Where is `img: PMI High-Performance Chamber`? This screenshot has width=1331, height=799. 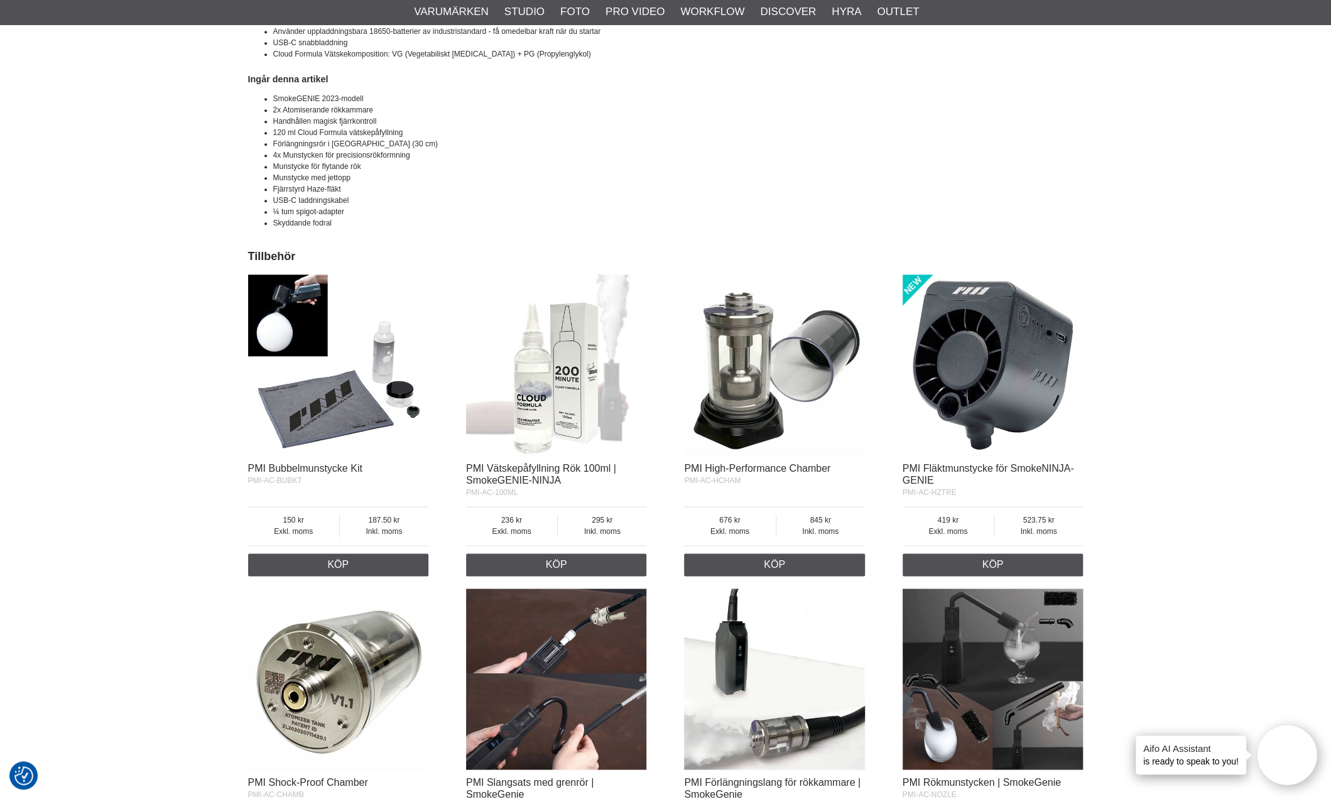 img: PMI High-Performance Chamber is located at coordinates (775, 365).